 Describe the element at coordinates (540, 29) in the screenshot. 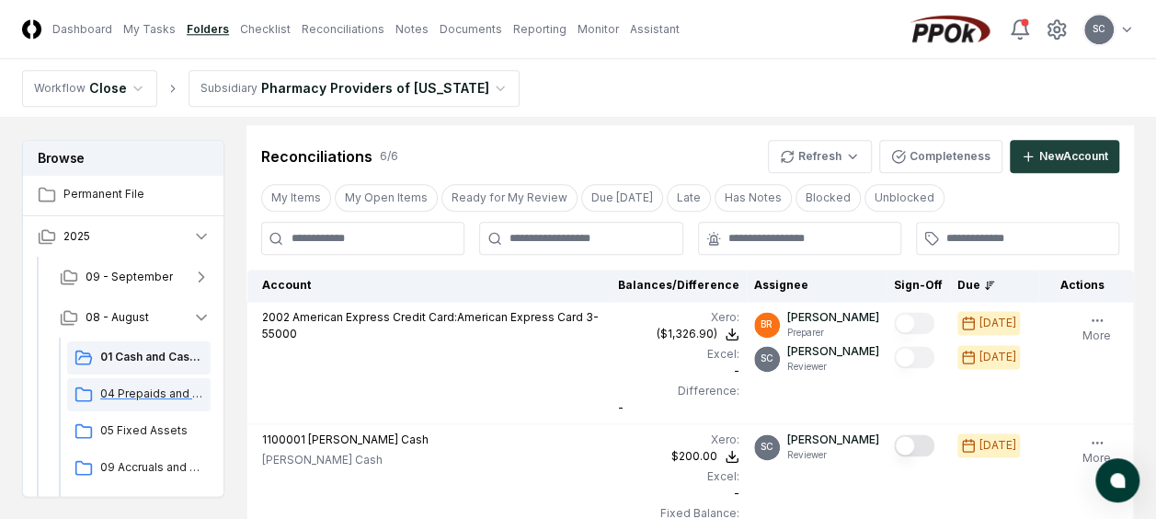

I see `a: Reporting` at that location.